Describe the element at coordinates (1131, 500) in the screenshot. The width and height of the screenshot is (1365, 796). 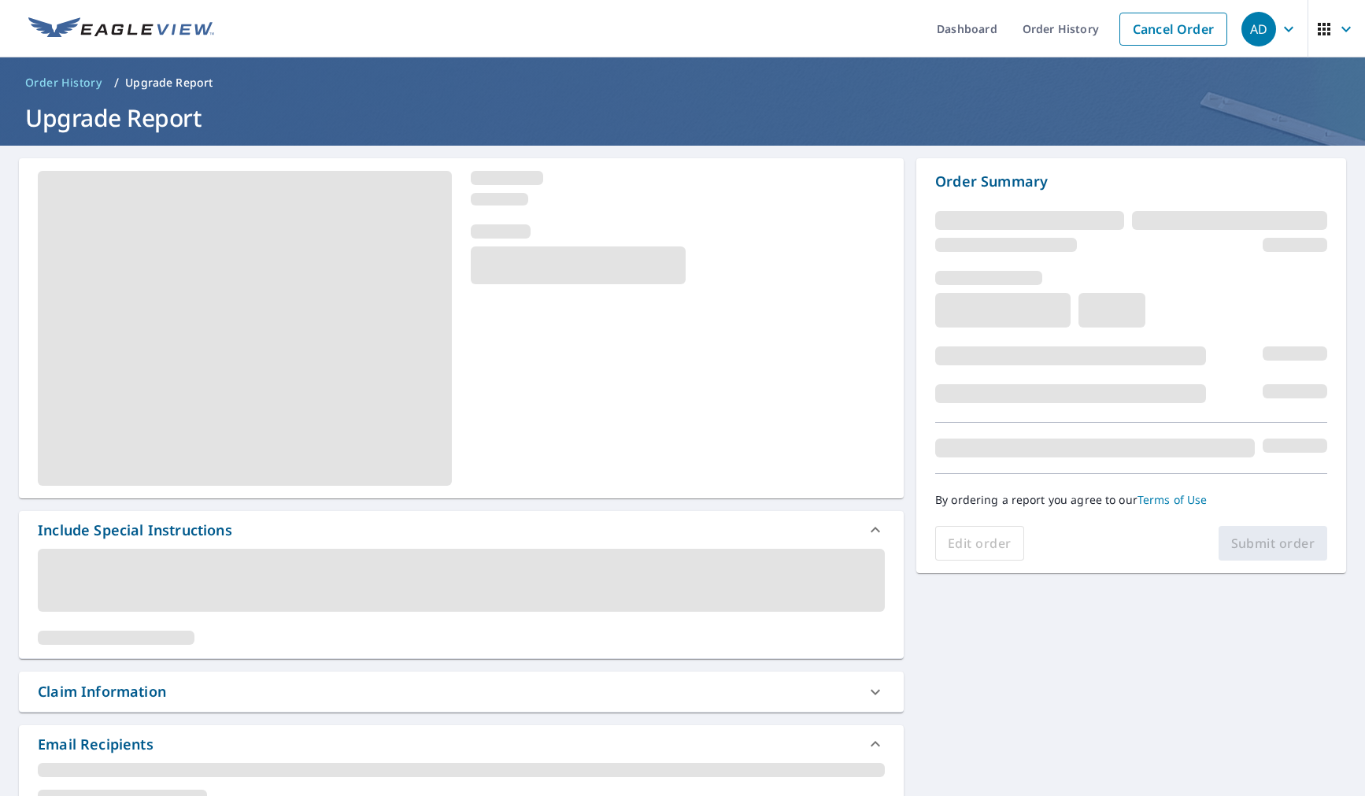
I see `p: By ordering a report you agree to our` at that location.